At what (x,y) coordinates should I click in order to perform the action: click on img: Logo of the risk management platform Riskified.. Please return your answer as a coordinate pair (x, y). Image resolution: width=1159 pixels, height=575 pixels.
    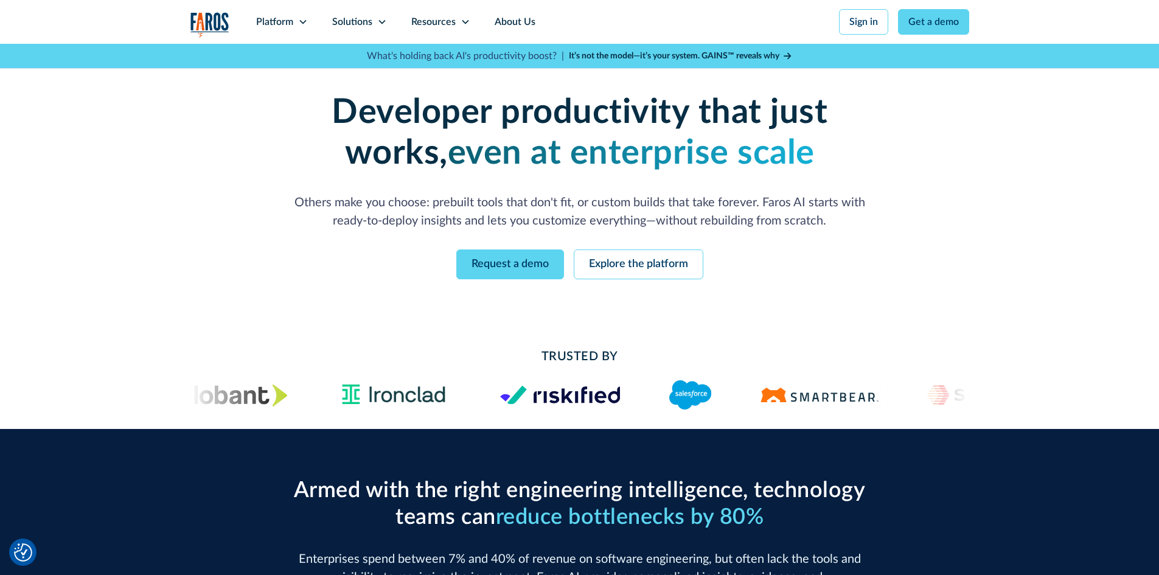
    Looking at the image, I should click on (561, 395).